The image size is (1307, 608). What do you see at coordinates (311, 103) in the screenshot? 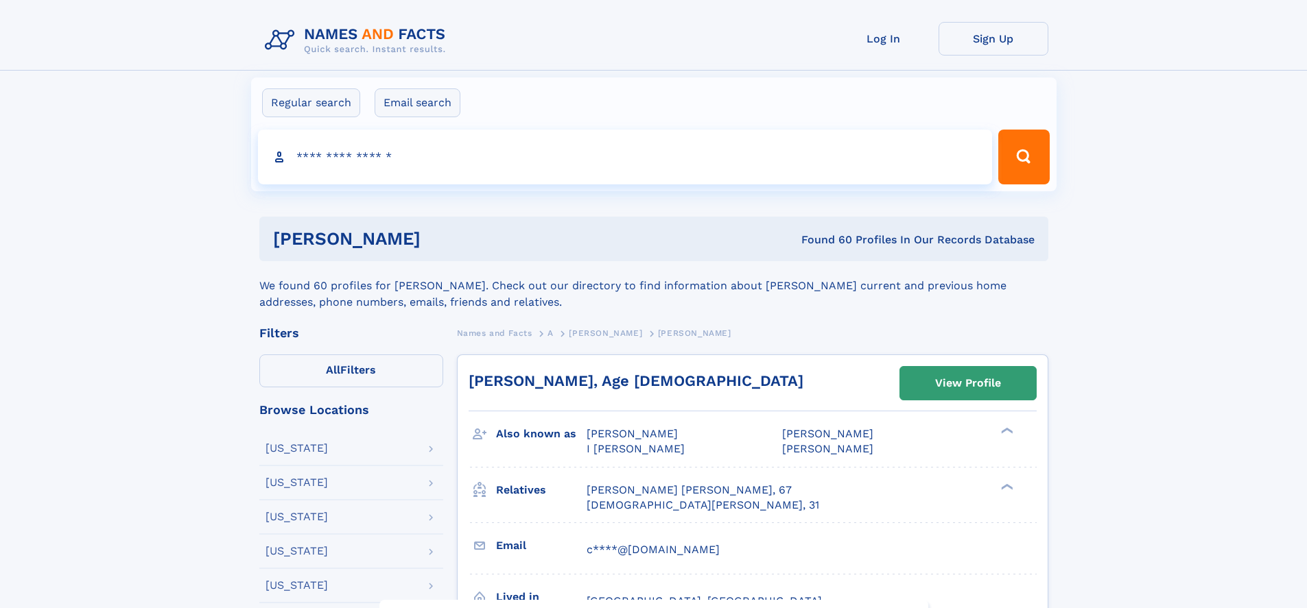
I see `label: Regular search` at bounding box center [311, 103].